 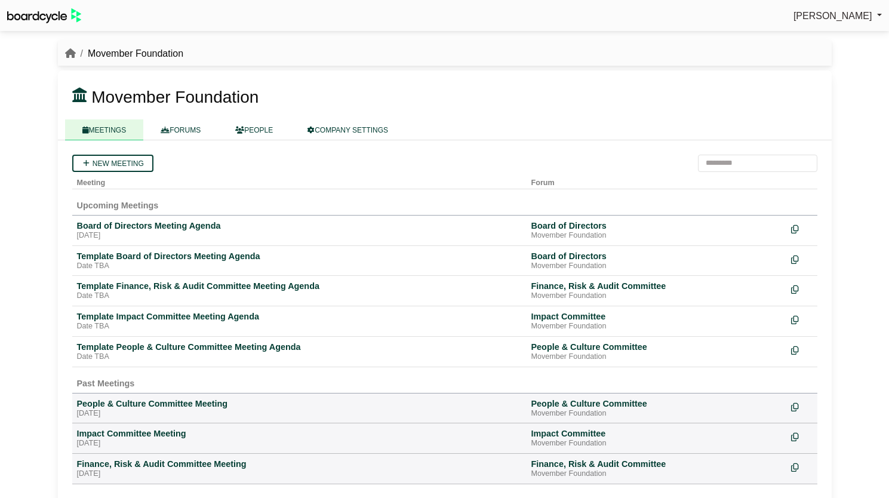 I want to click on a: Template Board of Directors Meeting Agenda Date TBA, so click(x=299, y=261).